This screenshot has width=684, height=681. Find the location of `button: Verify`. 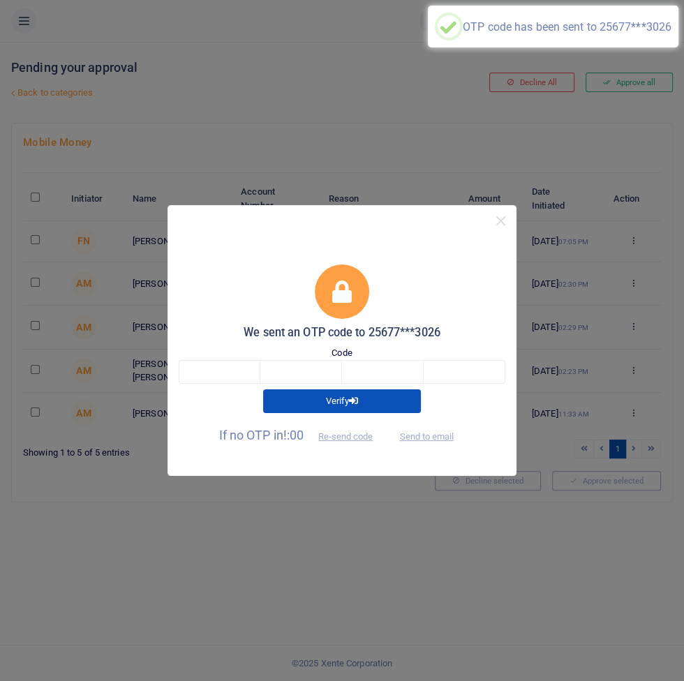

button: Verify is located at coordinates (342, 401).